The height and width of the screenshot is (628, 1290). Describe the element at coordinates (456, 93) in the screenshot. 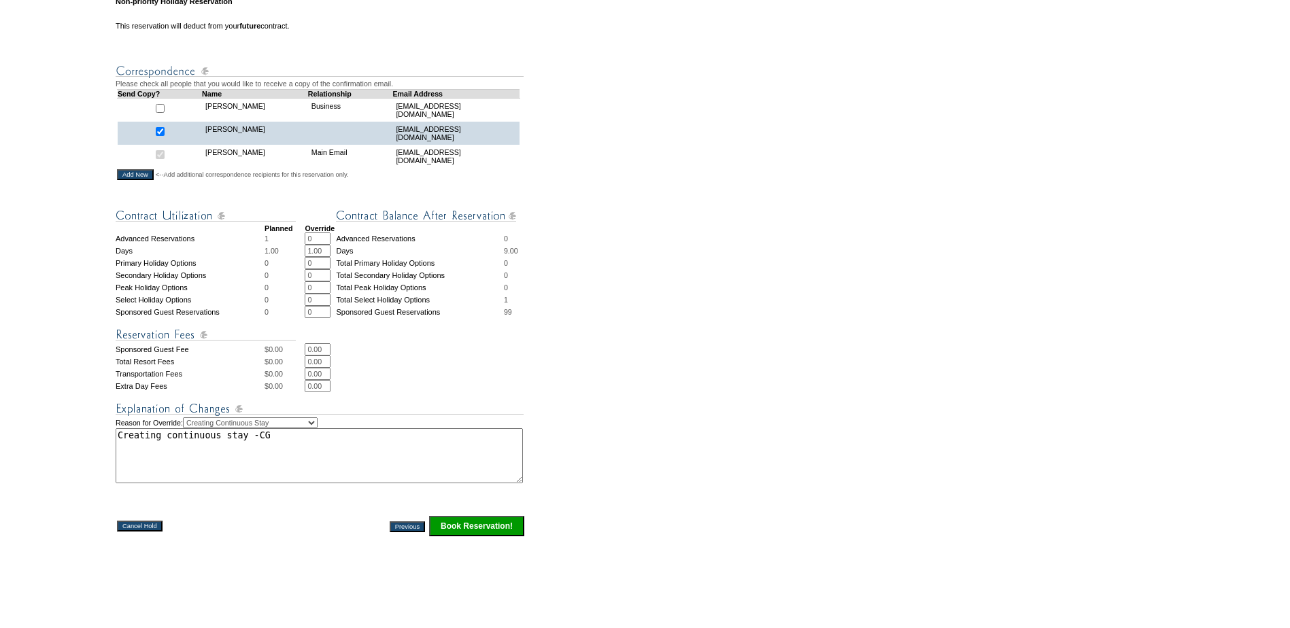

I see `td: Email Address` at that location.